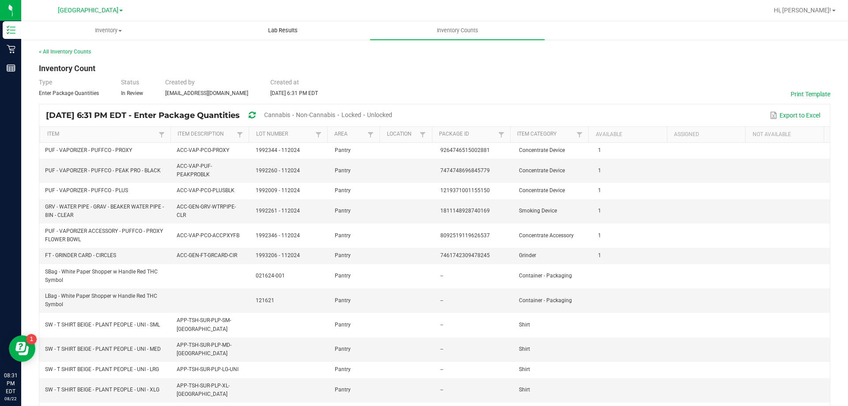  What do you see at coordinates (87, 190) in the screenshot?
I see `span: PUF - VAPORIZER - PUFFCO - PLUS` at bounding box center [87, 190].